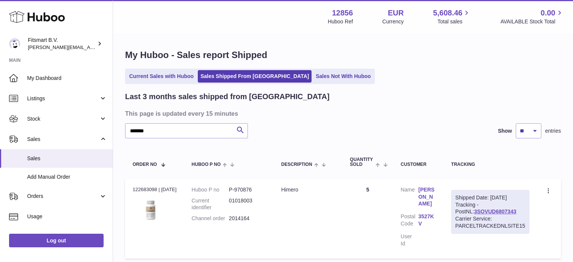  What do you see at coordinates (145, 164) in the screenshot?
I see `span: Order No` at bounding box center [145, 164].